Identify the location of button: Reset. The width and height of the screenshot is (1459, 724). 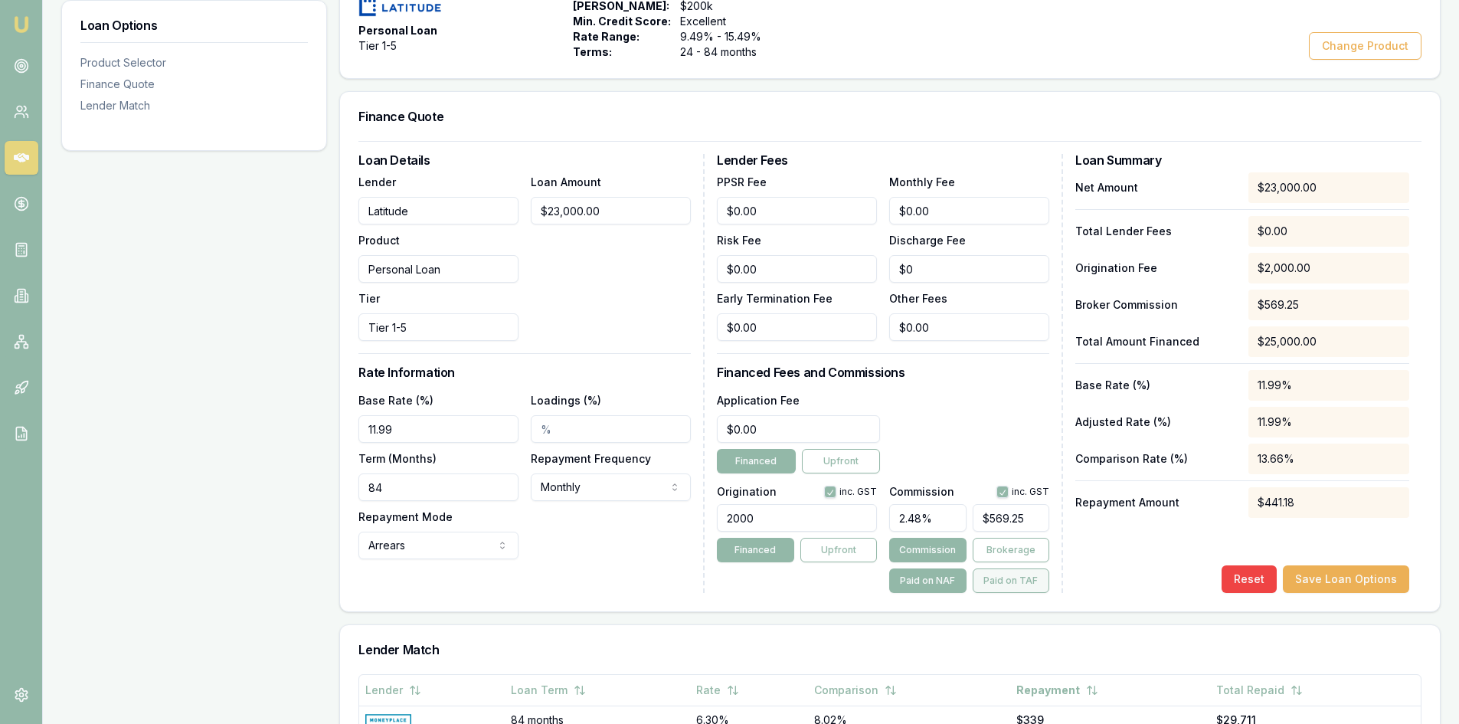
(1249, 579).